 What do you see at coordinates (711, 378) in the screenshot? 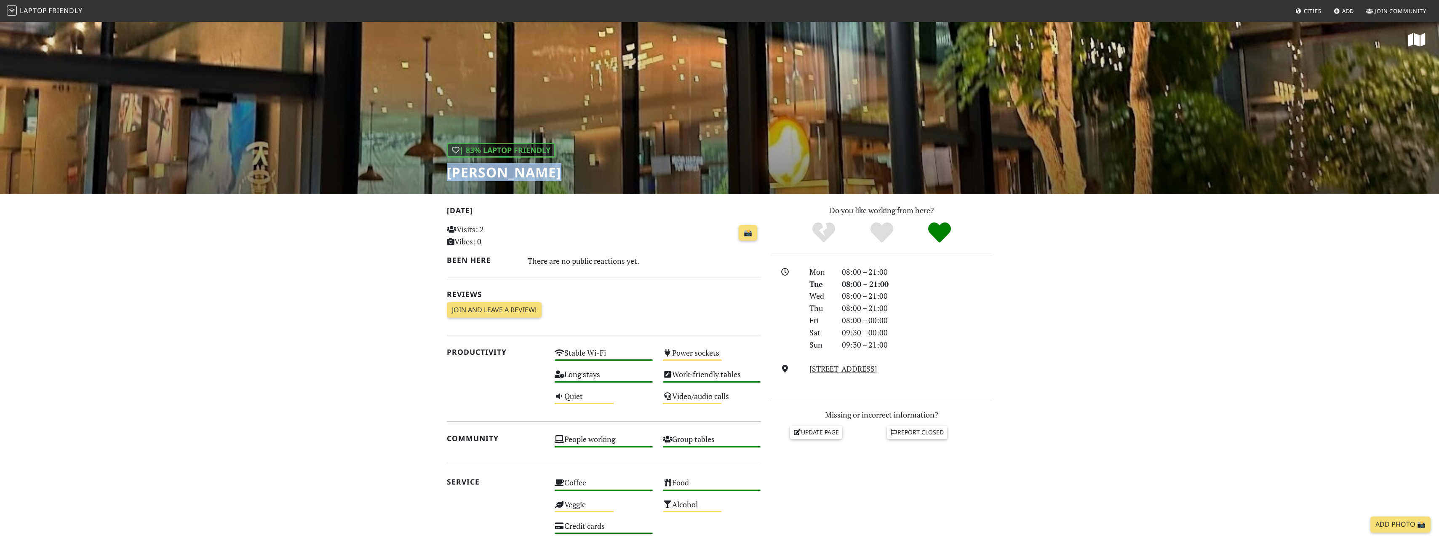
I see `div: Work-friendly tables` at bounding box center [711, 378].